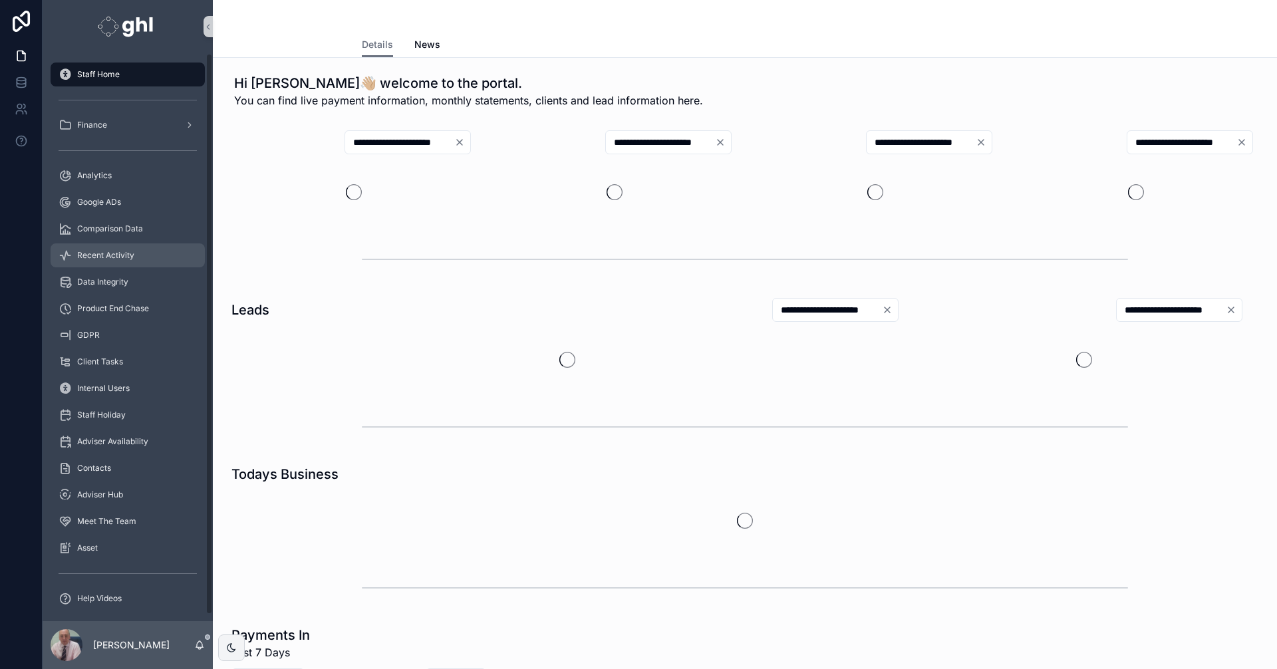 The image size is (1277, 669). What do you see at coordinates (128, 548) in the screenshot?
I see `a: Asset` at bounding box center [128, 548].